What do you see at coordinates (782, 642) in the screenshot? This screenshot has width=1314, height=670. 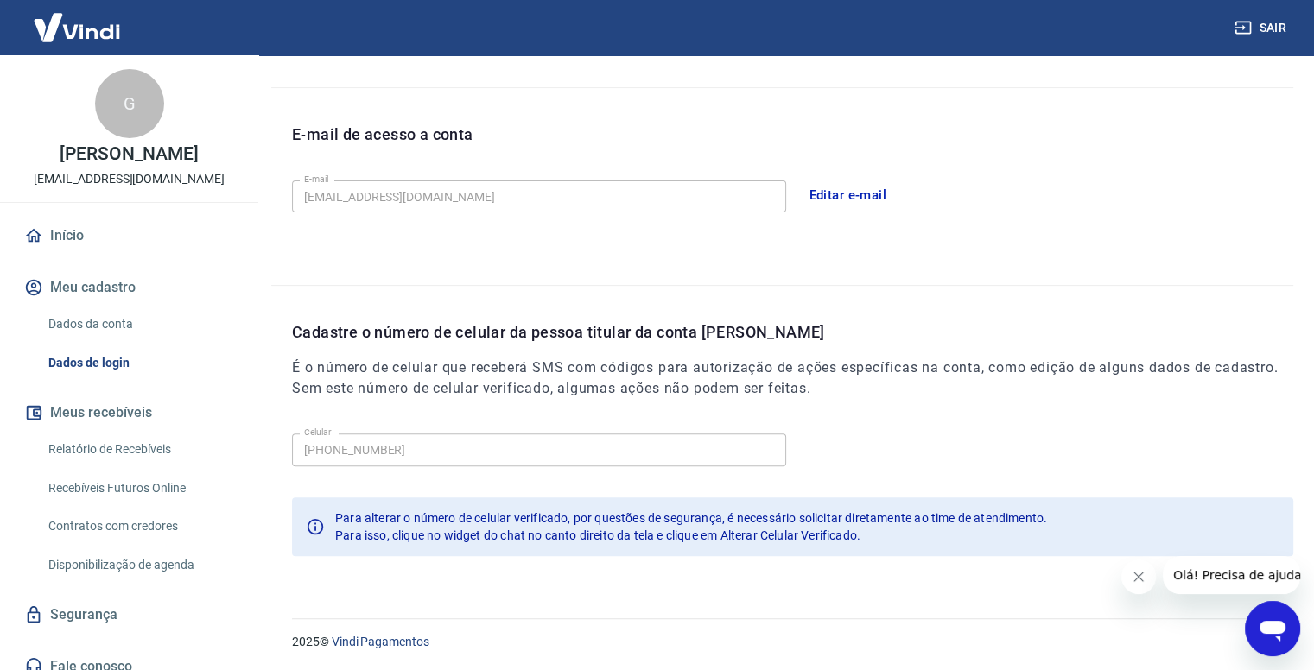 I see `p: 2025 ©` at bounding box center [782, 642].